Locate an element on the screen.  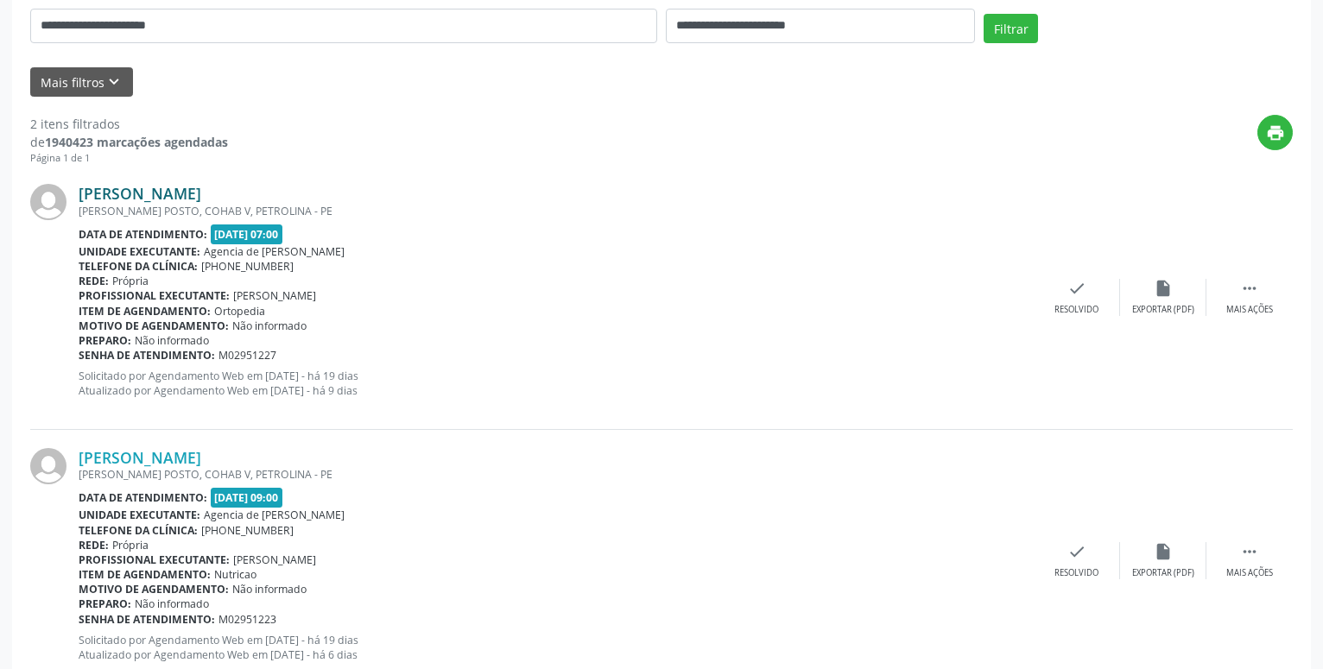
span: Ortopedia is located at coordinates (239, 311).